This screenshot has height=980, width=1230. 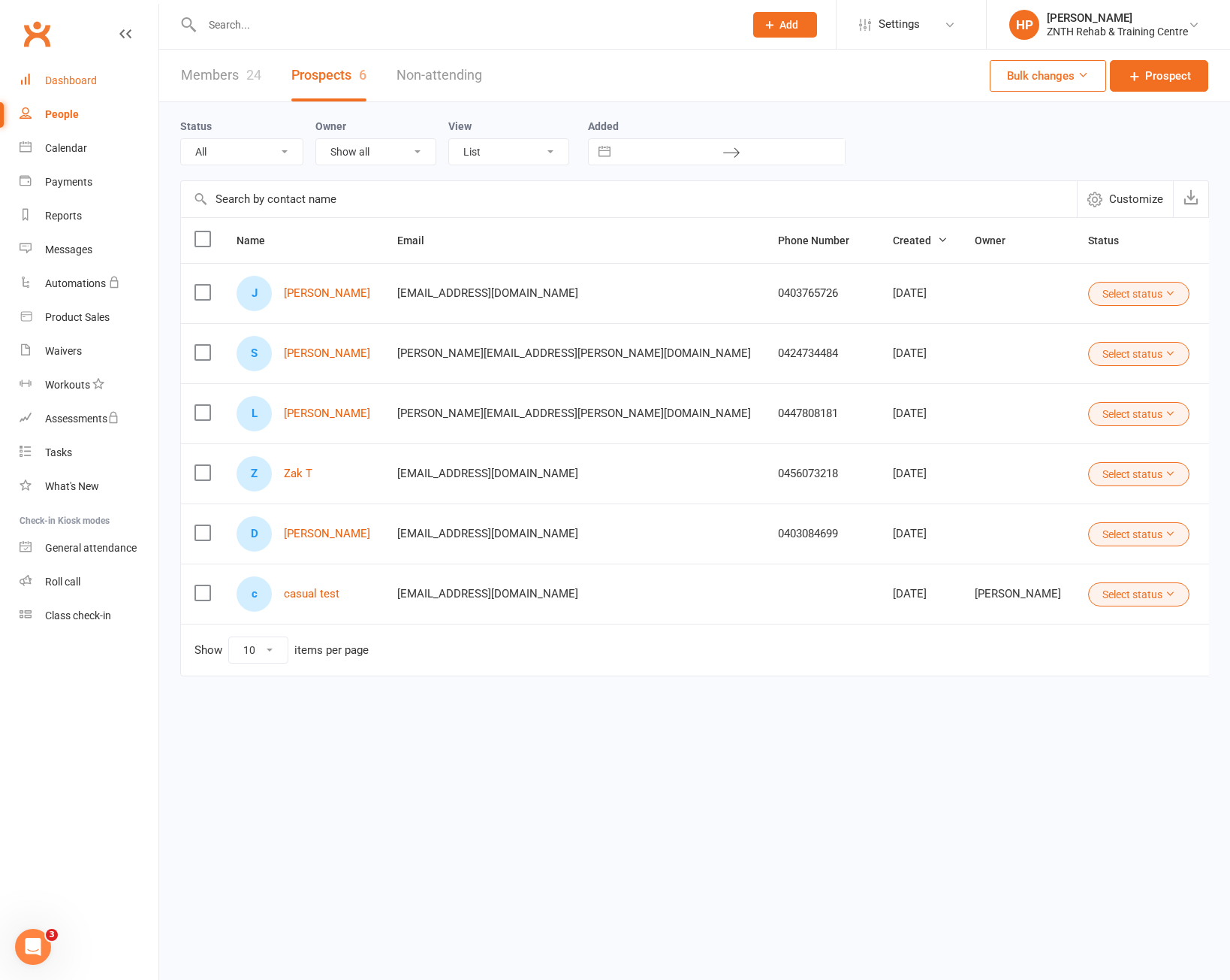 I want to click on div: Reports, so click(x=63, y=215).